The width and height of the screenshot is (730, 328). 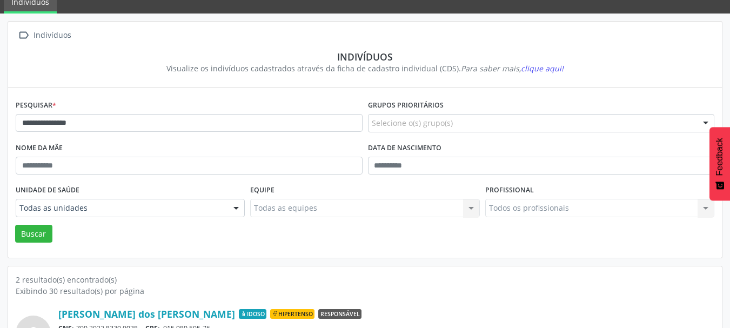 What do you see at coordinates (44, 35) in the screenshot?
I see `a:  Indivíduos` at bounding box center [44, 35].